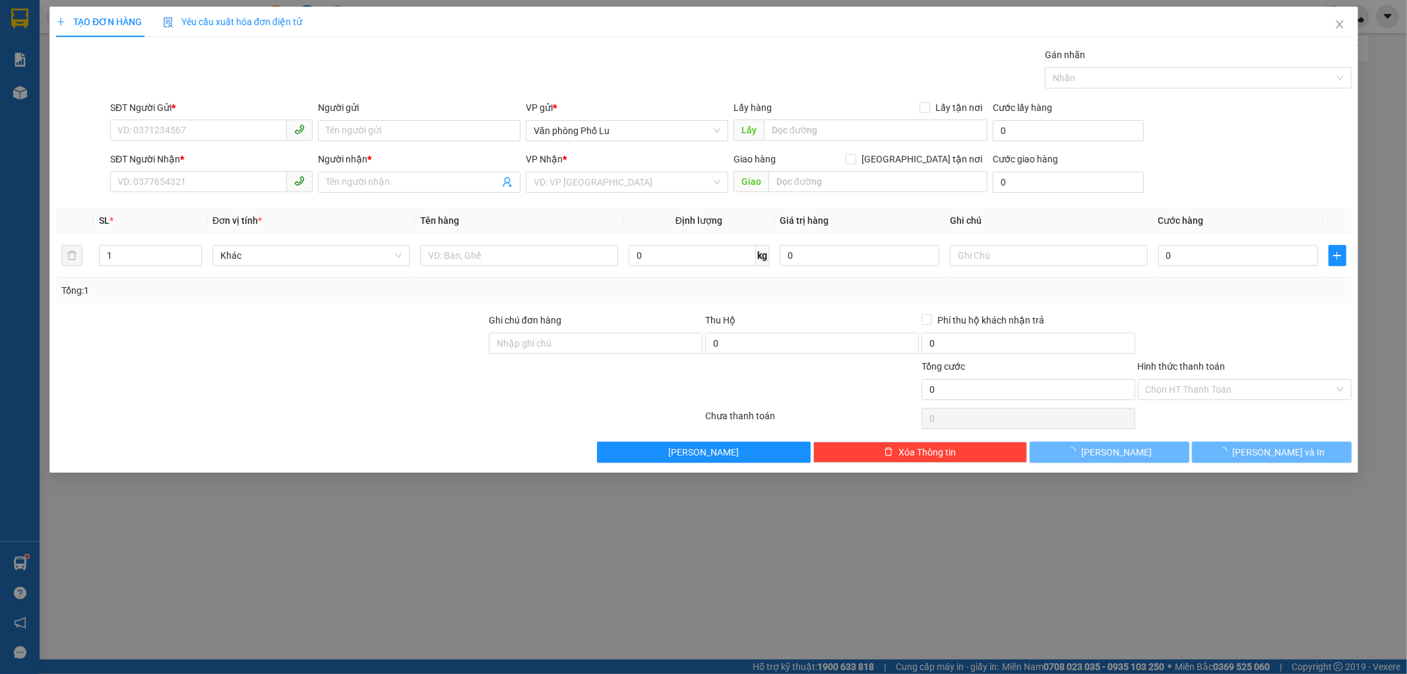 The image size is (1407, 674). I want to click on span: close, so click(1339, 24).